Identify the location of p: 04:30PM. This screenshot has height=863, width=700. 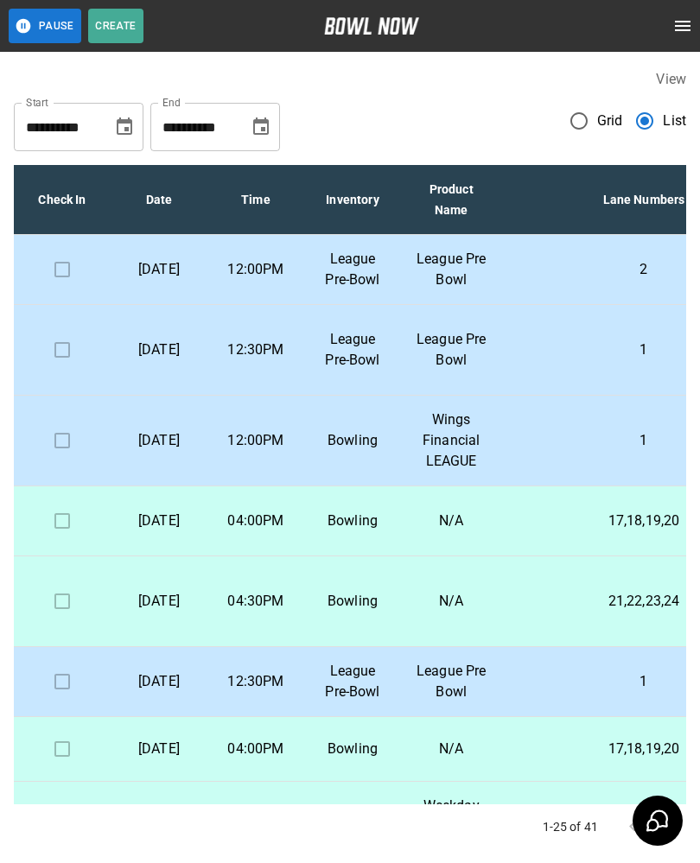
(256, 601).